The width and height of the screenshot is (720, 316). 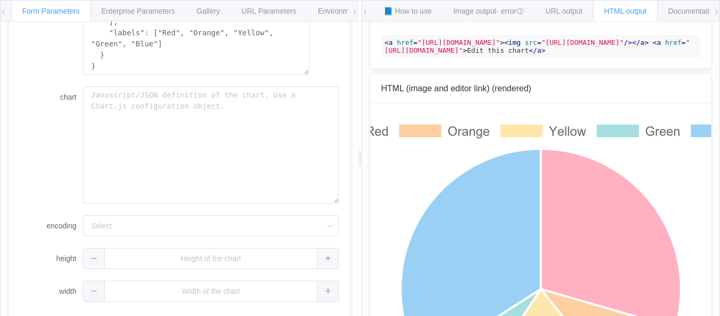 I want to click on label: width, so click(x=51, y=291).